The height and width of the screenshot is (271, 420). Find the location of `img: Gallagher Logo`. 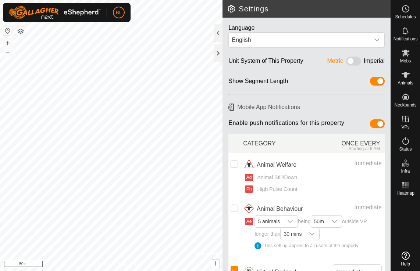

img: Gallagher Logo is located at coordinates (55, 12).